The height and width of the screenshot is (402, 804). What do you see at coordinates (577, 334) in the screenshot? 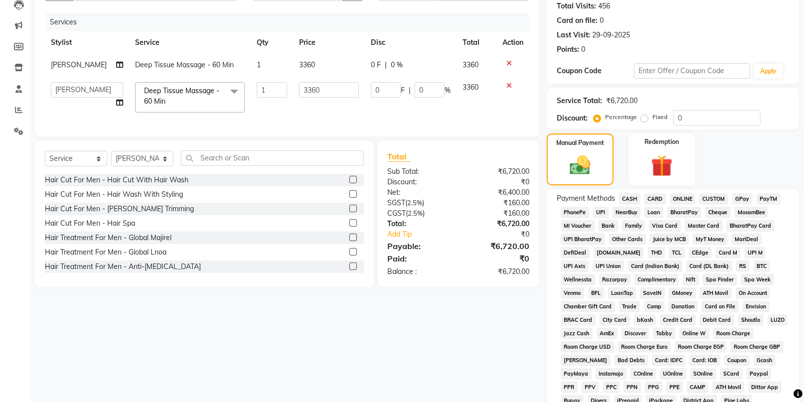
I see `span: Jazz Cash` at bounding box center [577, 334].